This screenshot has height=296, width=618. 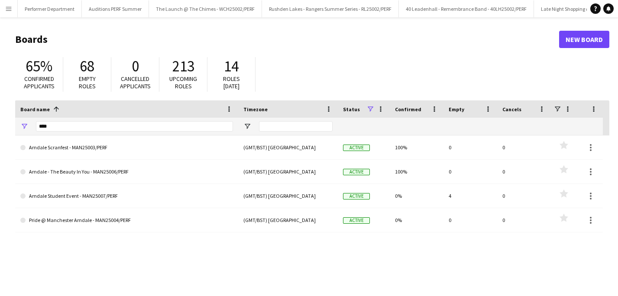 What do you see at coordinates (287, 39) in the screenshot?
I see `h1: Boards` at bounding box center [287, 39].